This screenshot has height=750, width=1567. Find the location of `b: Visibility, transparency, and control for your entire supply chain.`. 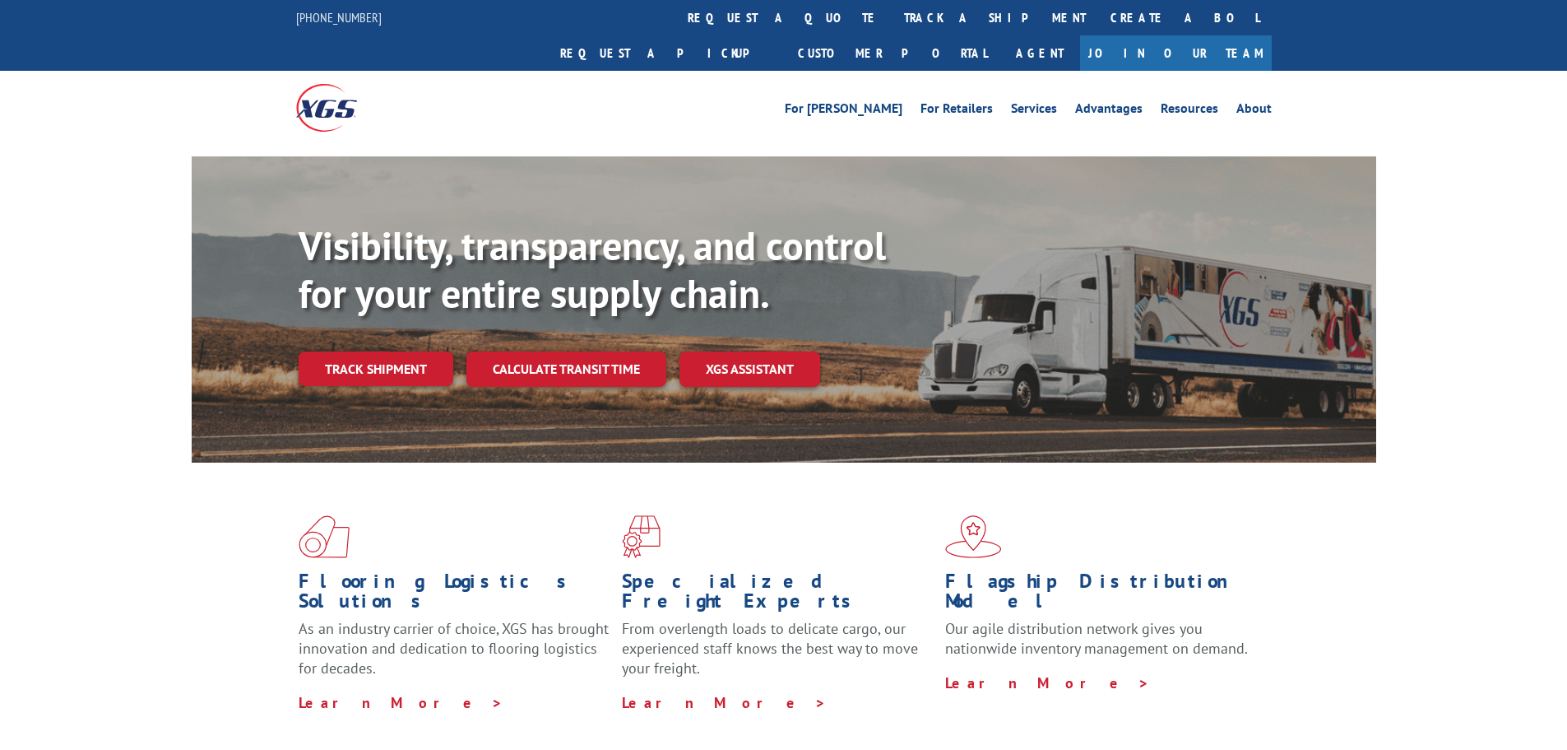

b: Visibility, transparency, and control for your entire supply chain. is located at coordinates (592, 269).